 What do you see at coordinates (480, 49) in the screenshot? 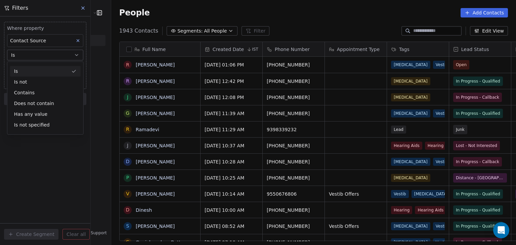
I see `div: Lead Status` at bounding box center [480, 49].